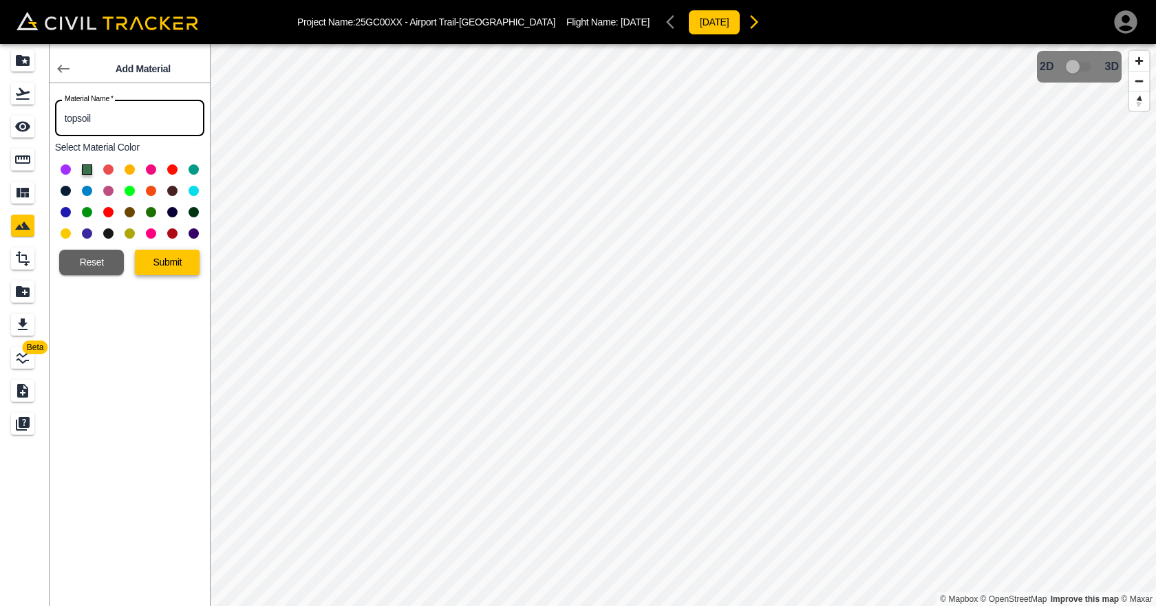  I want to click on a: Mapbox, so click(959, 599).